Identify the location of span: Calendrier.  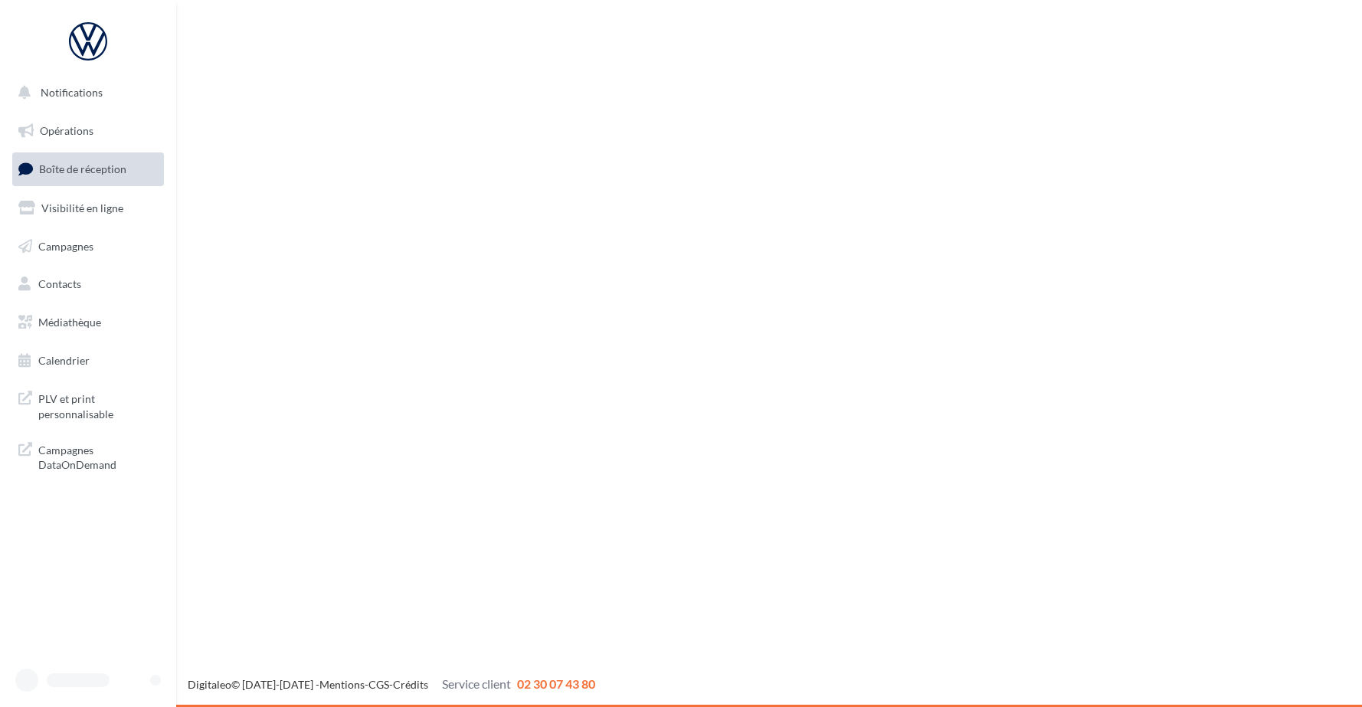
(64, 360).